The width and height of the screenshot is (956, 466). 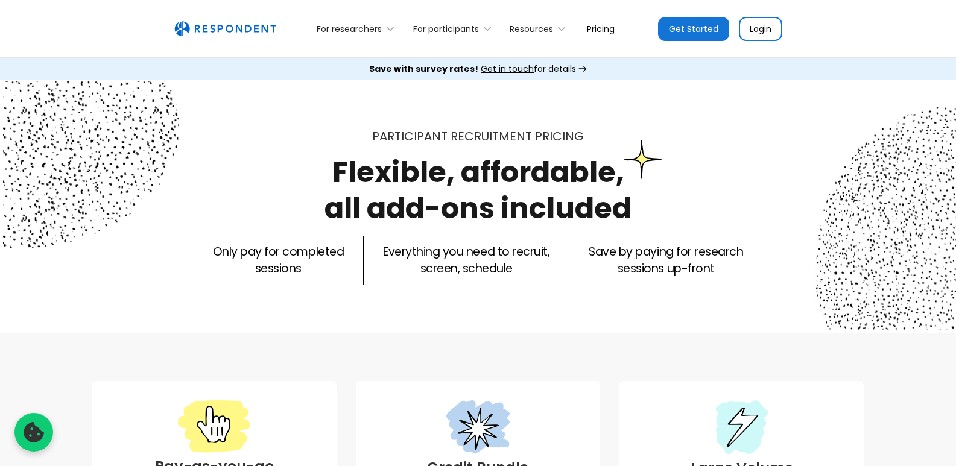 I want to click on a: home, so click(x=225, y=29).